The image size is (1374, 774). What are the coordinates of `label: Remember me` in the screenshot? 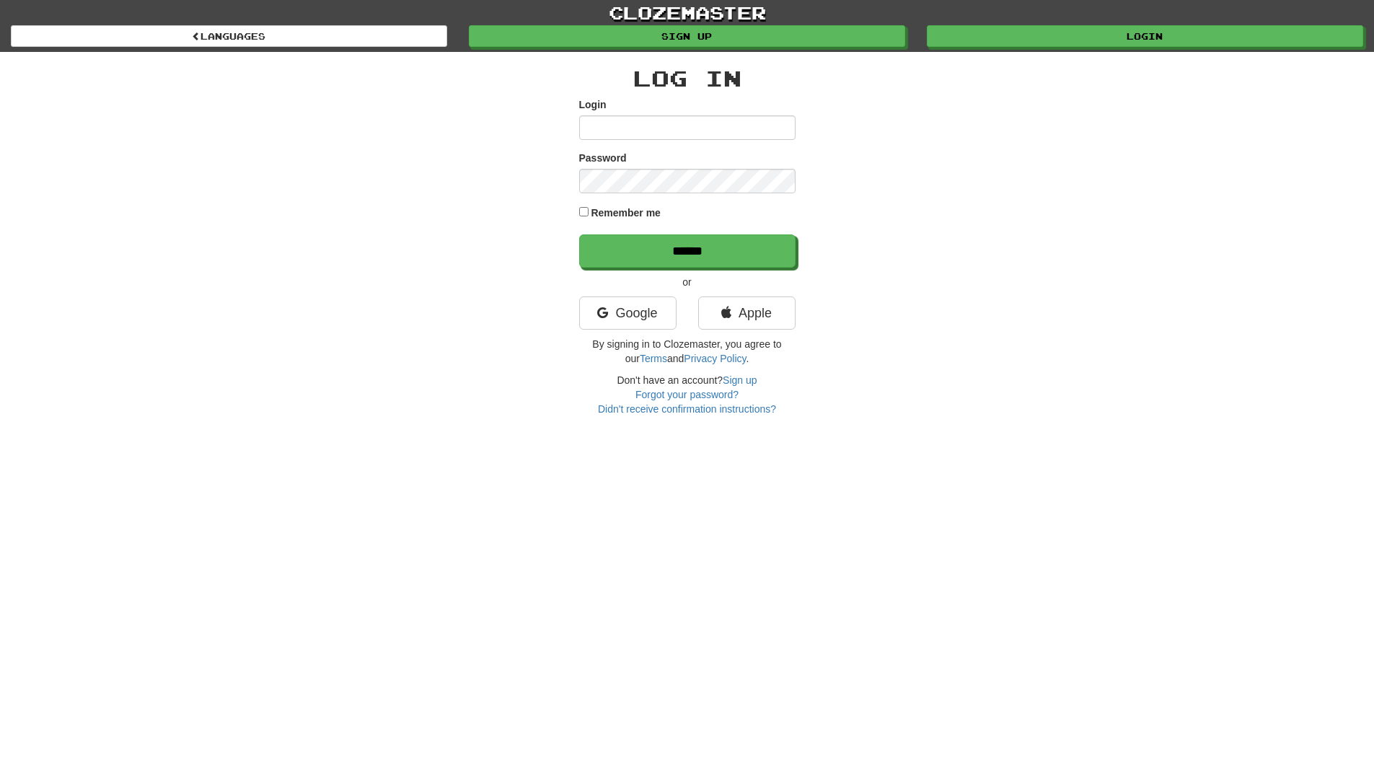 It's located at (625, 213).